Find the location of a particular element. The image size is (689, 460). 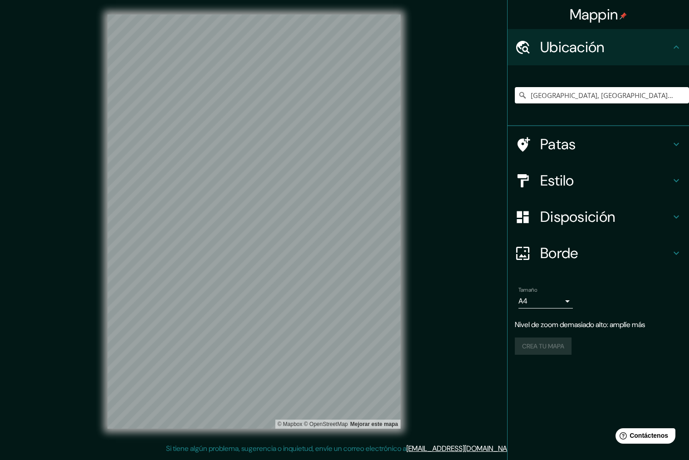

div: Patas is located at coordinates (598, 144).